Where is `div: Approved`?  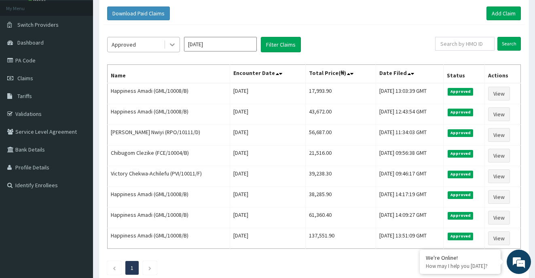
div: Approved is located at coordinates (124, 45).